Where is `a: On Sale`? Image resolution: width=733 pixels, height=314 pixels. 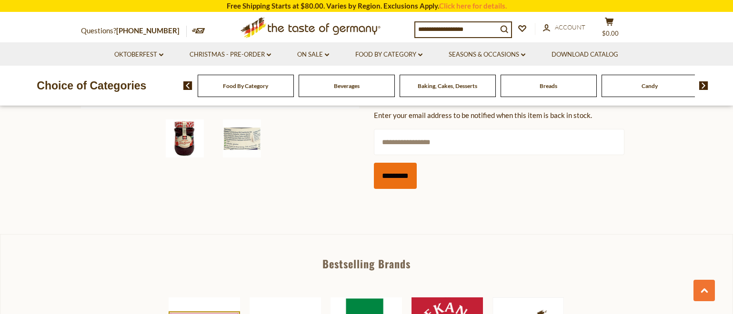 a: On Sale is located at coordinates (313, 55).